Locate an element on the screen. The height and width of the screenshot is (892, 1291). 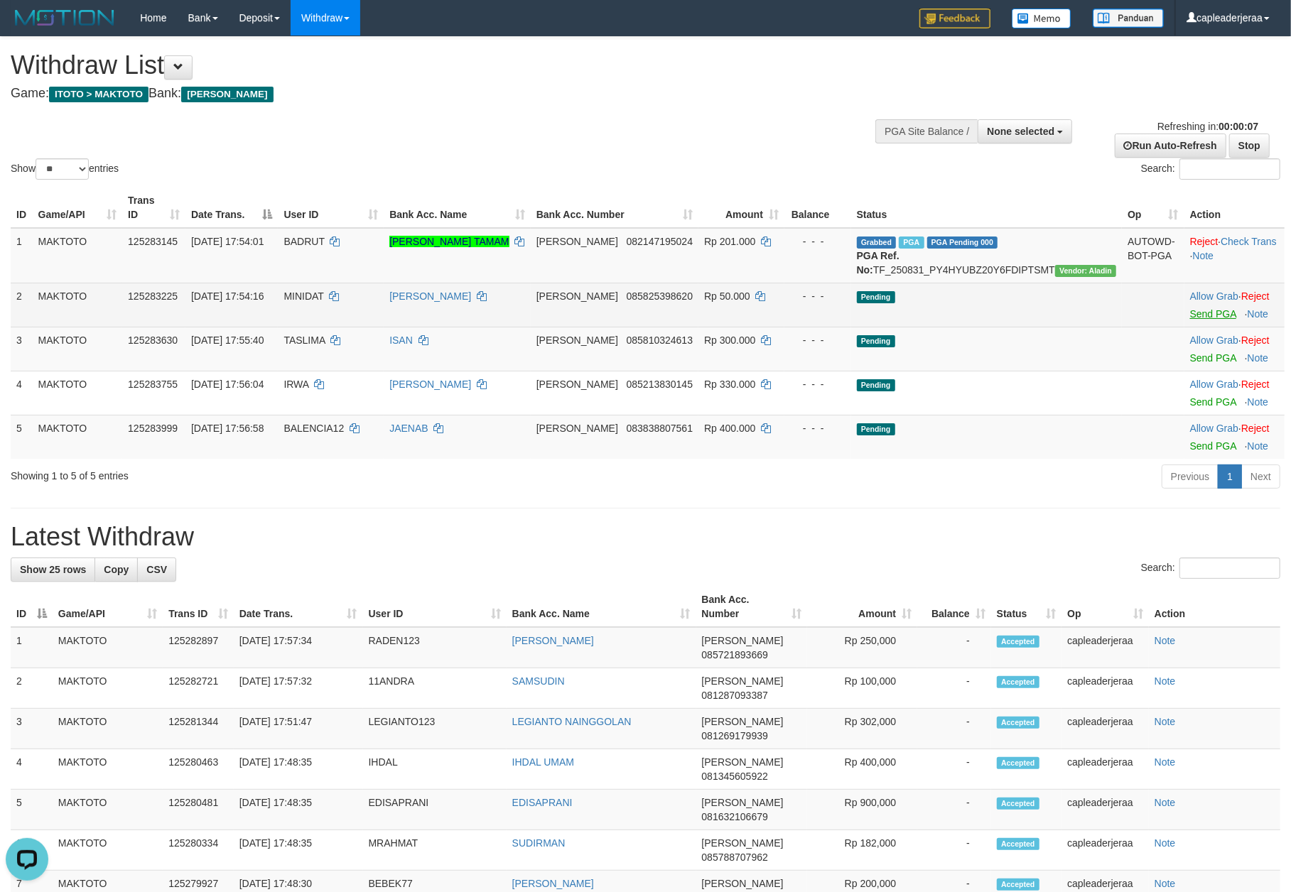
a: EDISAPRANI is located at coordinates (542, 803).